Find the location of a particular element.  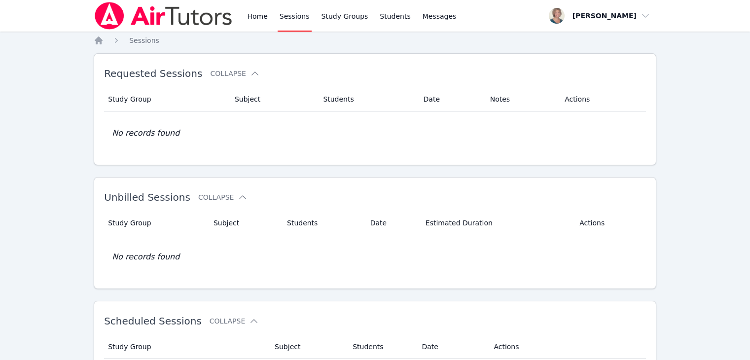

nav: Breadcrumb is located at coordinates (375, 40).